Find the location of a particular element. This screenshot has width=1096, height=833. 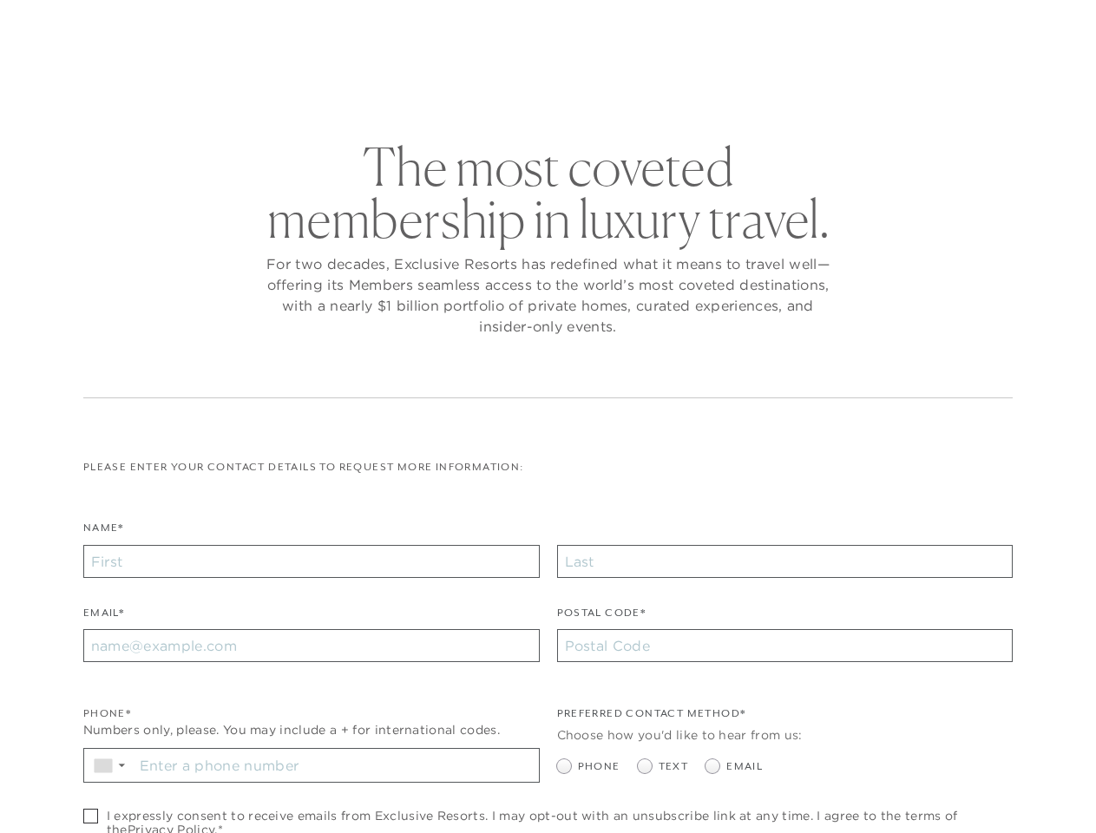

input: Last is located at coordinates (785, 561).